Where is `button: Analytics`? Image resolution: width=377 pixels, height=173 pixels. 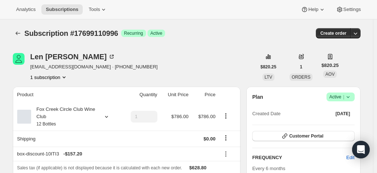 button: Analytics is located at coordinates (26, 10).